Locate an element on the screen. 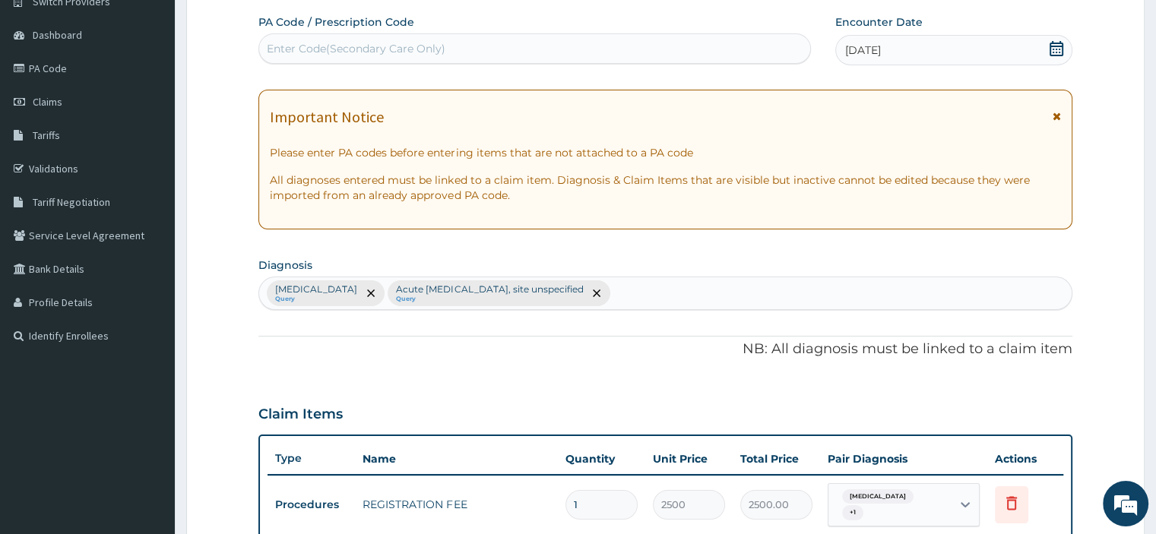 Image resolution: width=1156 pixels, height=534 pixels. textarea: Type your message and hit 'Enter' is located at coordinates (148, 392).